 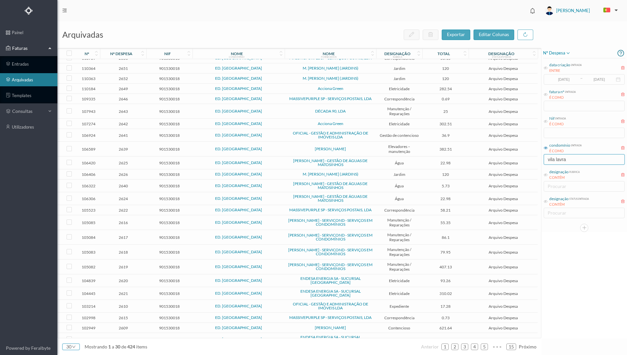 What do you see at coordinates (445, 347) in the screenshot?
I see `li: 1` at bounding box center [445, 347].